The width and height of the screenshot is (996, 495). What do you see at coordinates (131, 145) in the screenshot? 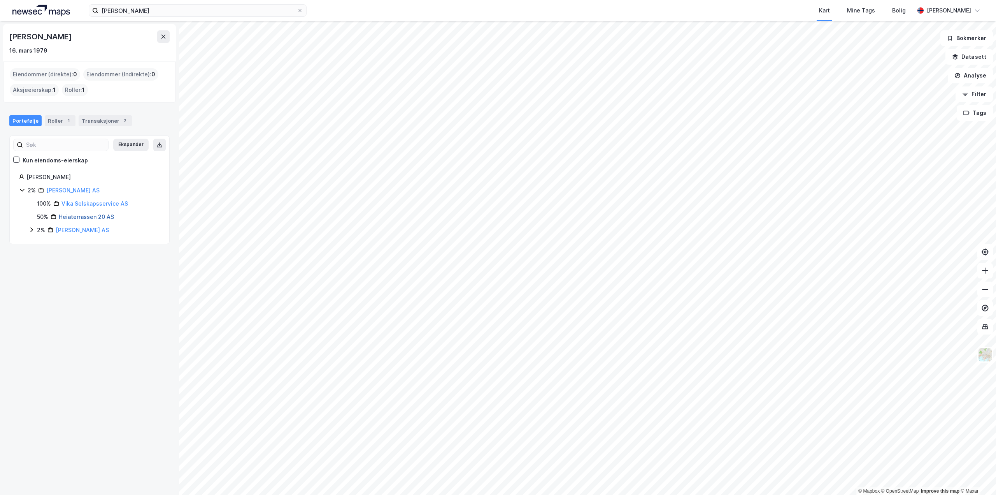
I see `button: Ekspander` at bounding box center [131, 145].